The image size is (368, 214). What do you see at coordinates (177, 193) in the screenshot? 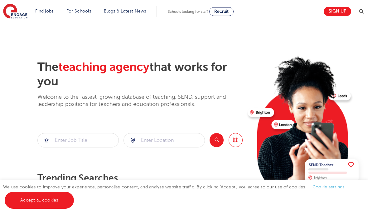
I see `span: We use cookies to improve your experience, personalise content, and analyse website traffic. By c...` at bounding box center [177, 193].